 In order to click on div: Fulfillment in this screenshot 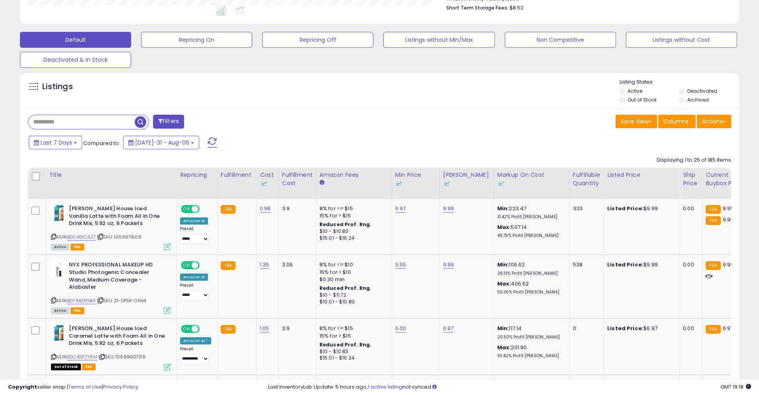, I will do `click(237, 175)`.